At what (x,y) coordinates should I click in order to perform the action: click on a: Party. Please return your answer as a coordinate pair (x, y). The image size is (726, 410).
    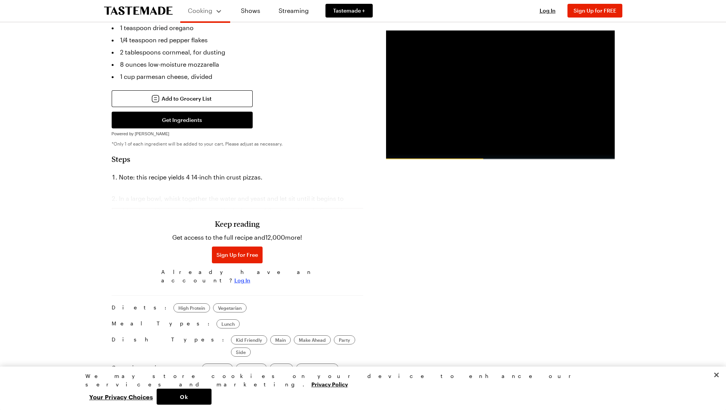
    Looking at the image, I should click on (345, 340).